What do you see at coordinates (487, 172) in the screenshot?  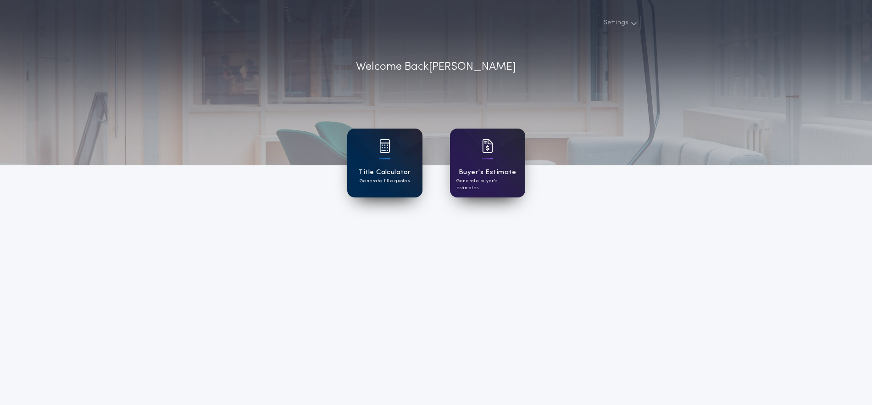 I see `h1: Buyer's Estimate` at bounding box center [487, 172].